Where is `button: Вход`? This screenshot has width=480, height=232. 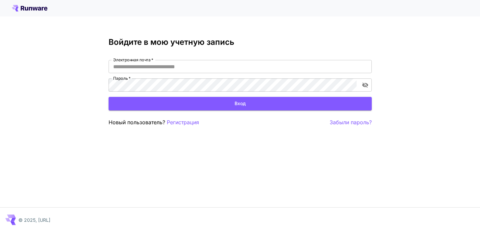 button: Вход is located at coordinates (240, 103).